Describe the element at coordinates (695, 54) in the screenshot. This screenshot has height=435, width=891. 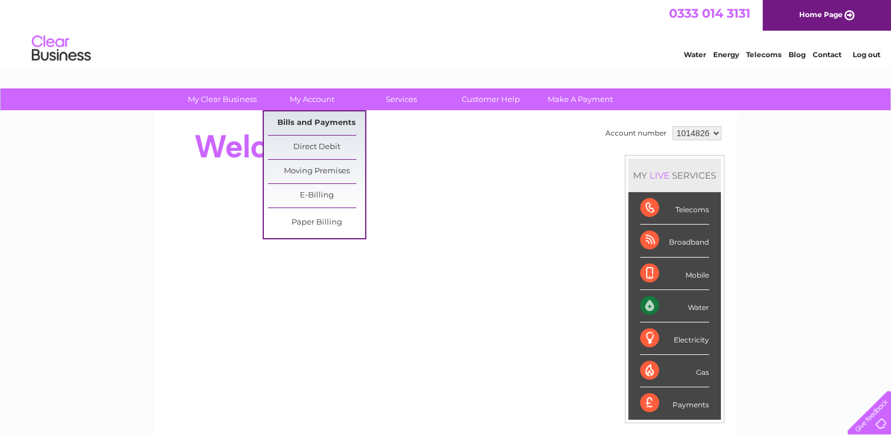
I see `a: Water` at that location.